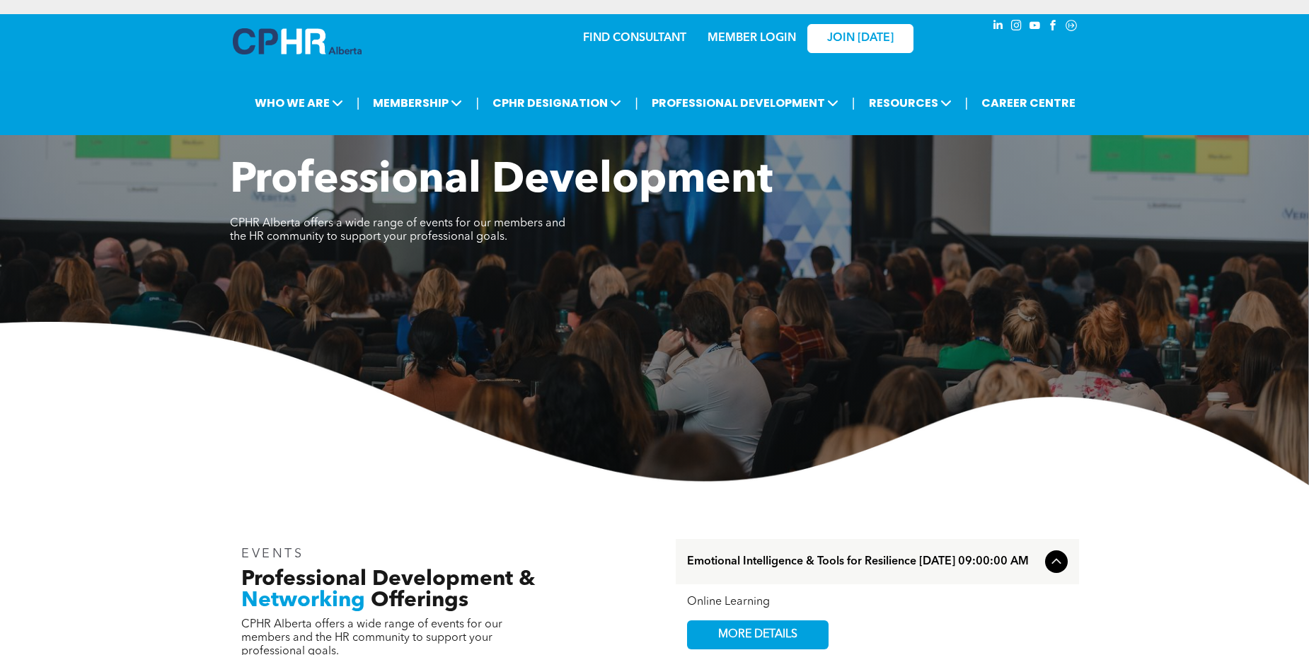 The image size is (1309, 655). Describe the element at coordinates (877, 602) in the screenshot. I see `div: Online Learning` at that location.